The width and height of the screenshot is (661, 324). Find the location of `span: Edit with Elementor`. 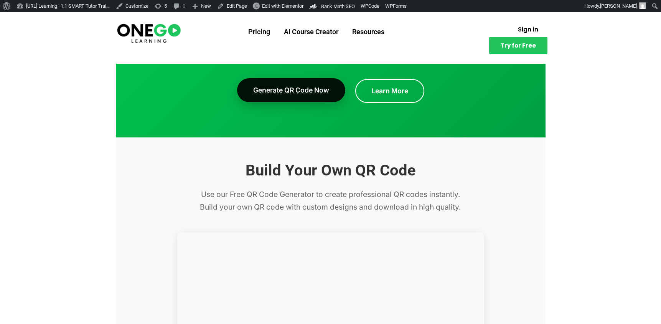

span: Edit with Elementor is located at coordinates (283, 6).